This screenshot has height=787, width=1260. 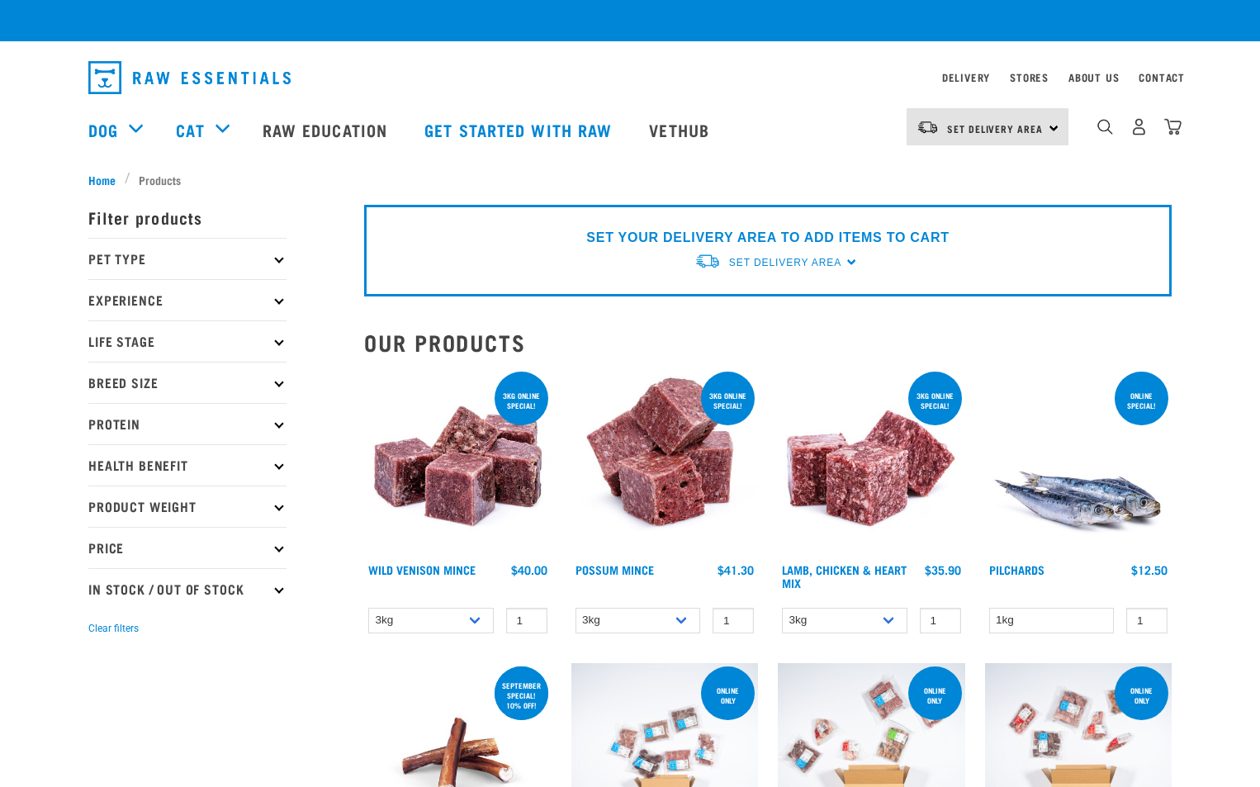 What do you see at coordinates (189, 78) in the screenshot?
I see `img: Raw Essentials Logo` at bounding box center [189, 78].